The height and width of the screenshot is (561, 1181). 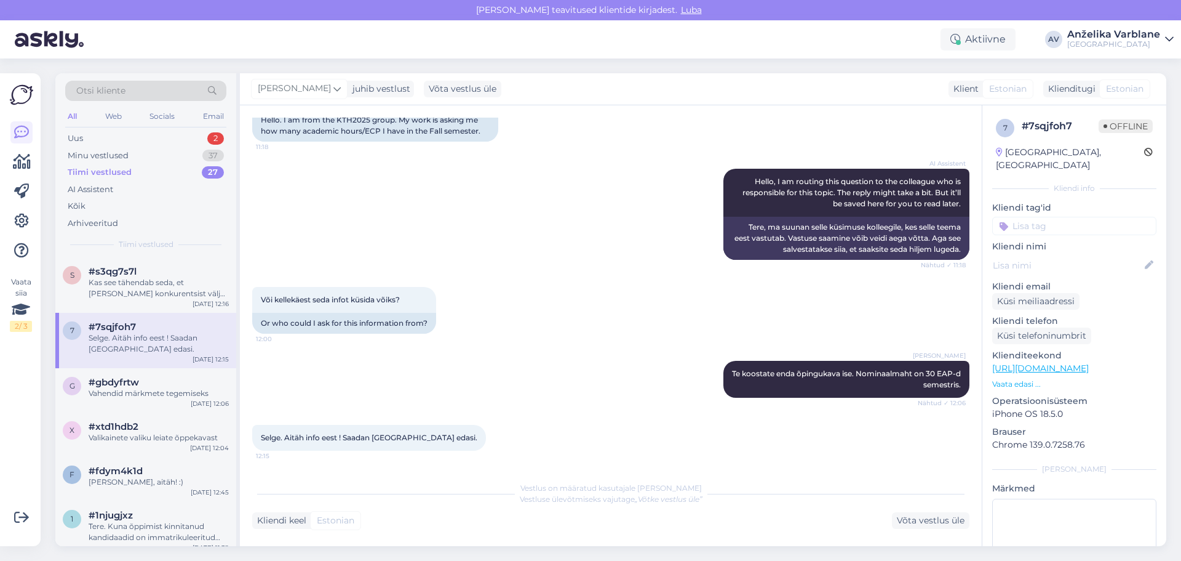 What do you see at coordinates (1036, 301) in the screenshot?
I see `div: Küsi meiliaadressi` at bounding box center [1036, 301].